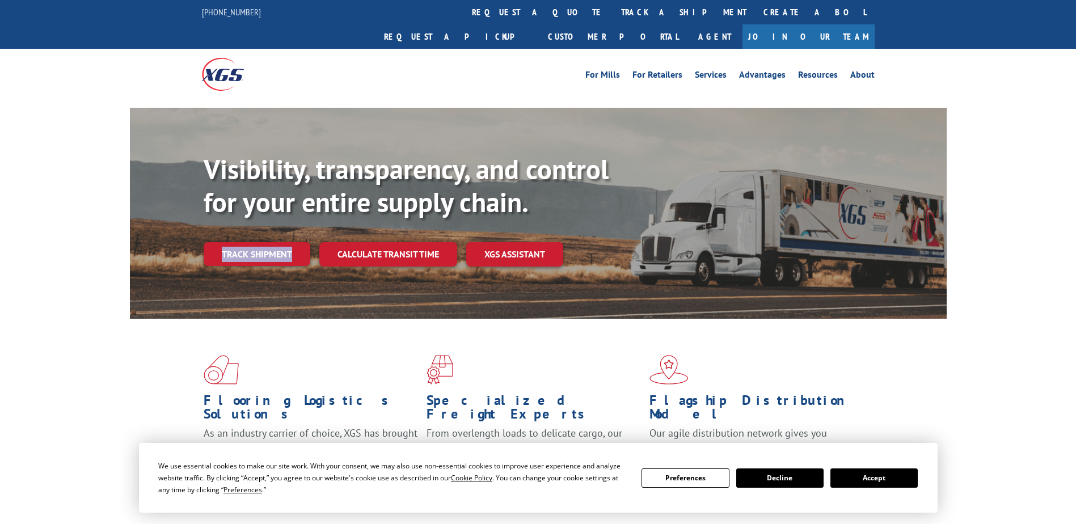 The width and height of the screenshot is (1076, 524). I want to click on a: For Retailers, so click(658, 77).